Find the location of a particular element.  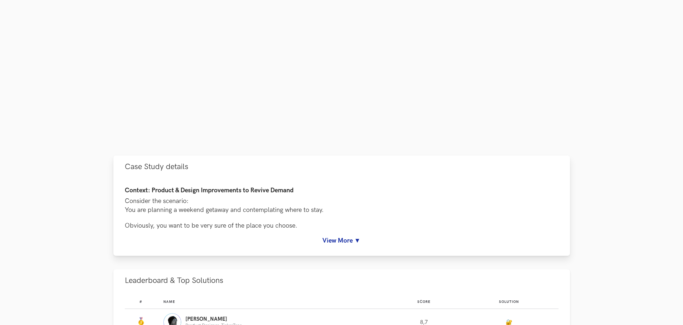

button: Case Study details is located at coordinates (342, 167).